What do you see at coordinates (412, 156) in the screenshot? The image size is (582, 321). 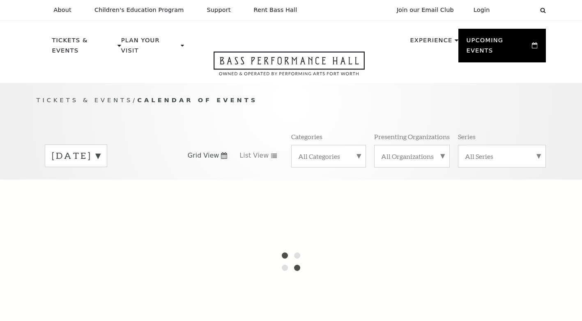 I see `label: All Organizations` at bounding box center [412, 156].